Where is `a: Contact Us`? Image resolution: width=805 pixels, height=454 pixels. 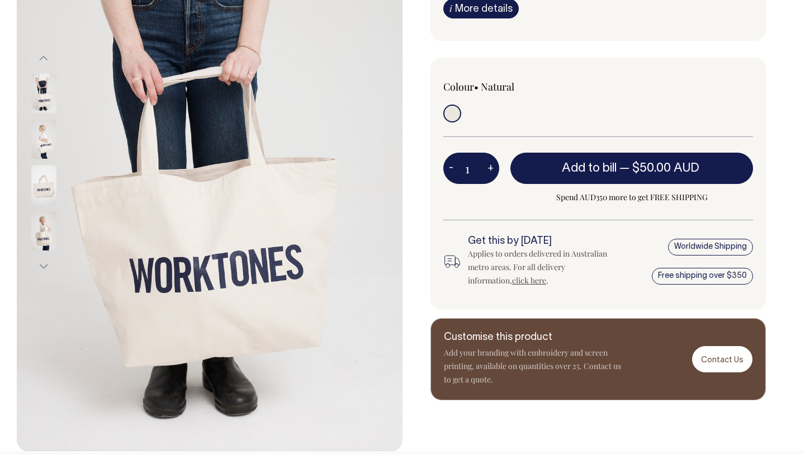
a: Contact Us is located at coordinates (722, 359).